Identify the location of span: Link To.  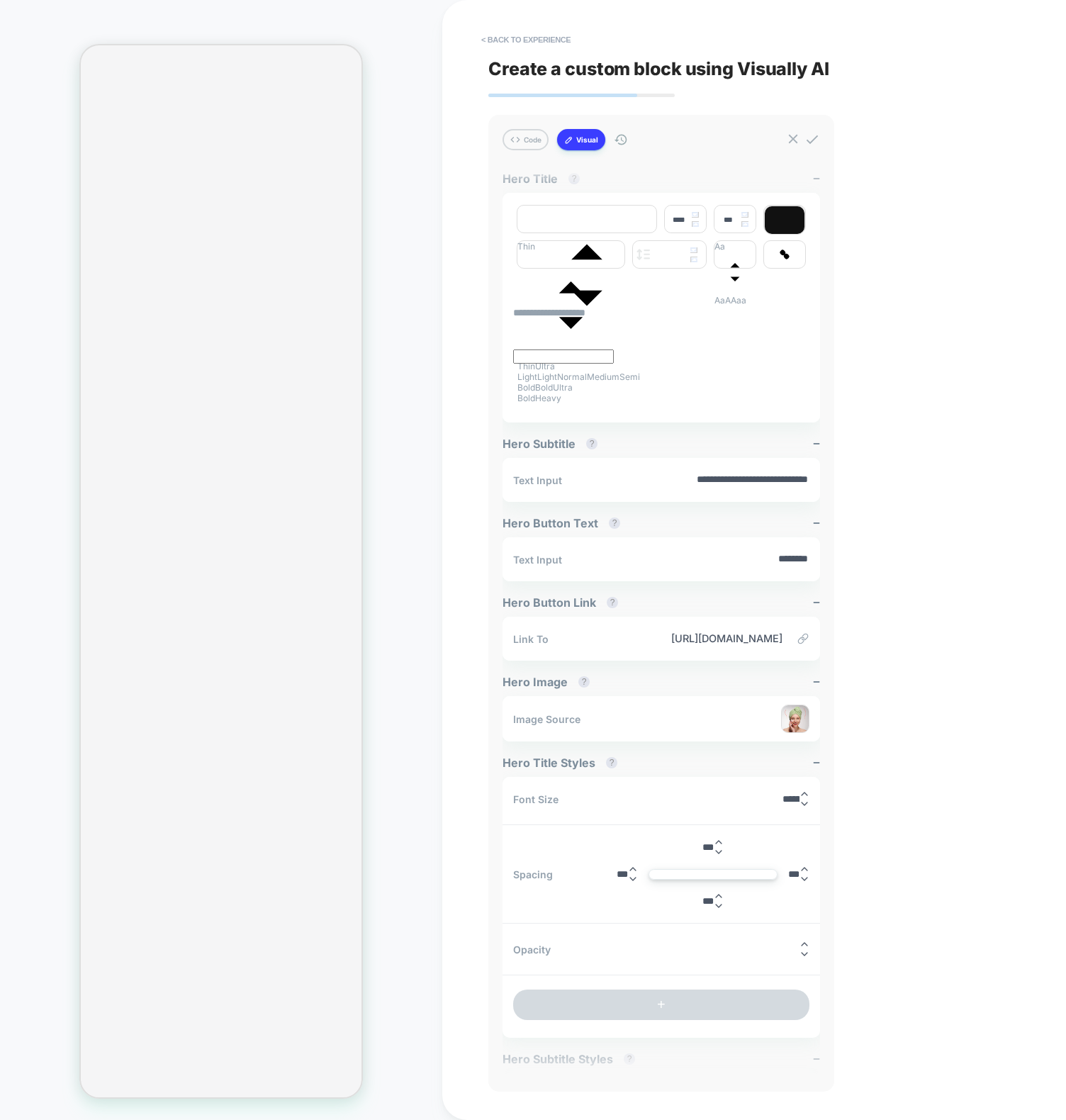
(531, 639).